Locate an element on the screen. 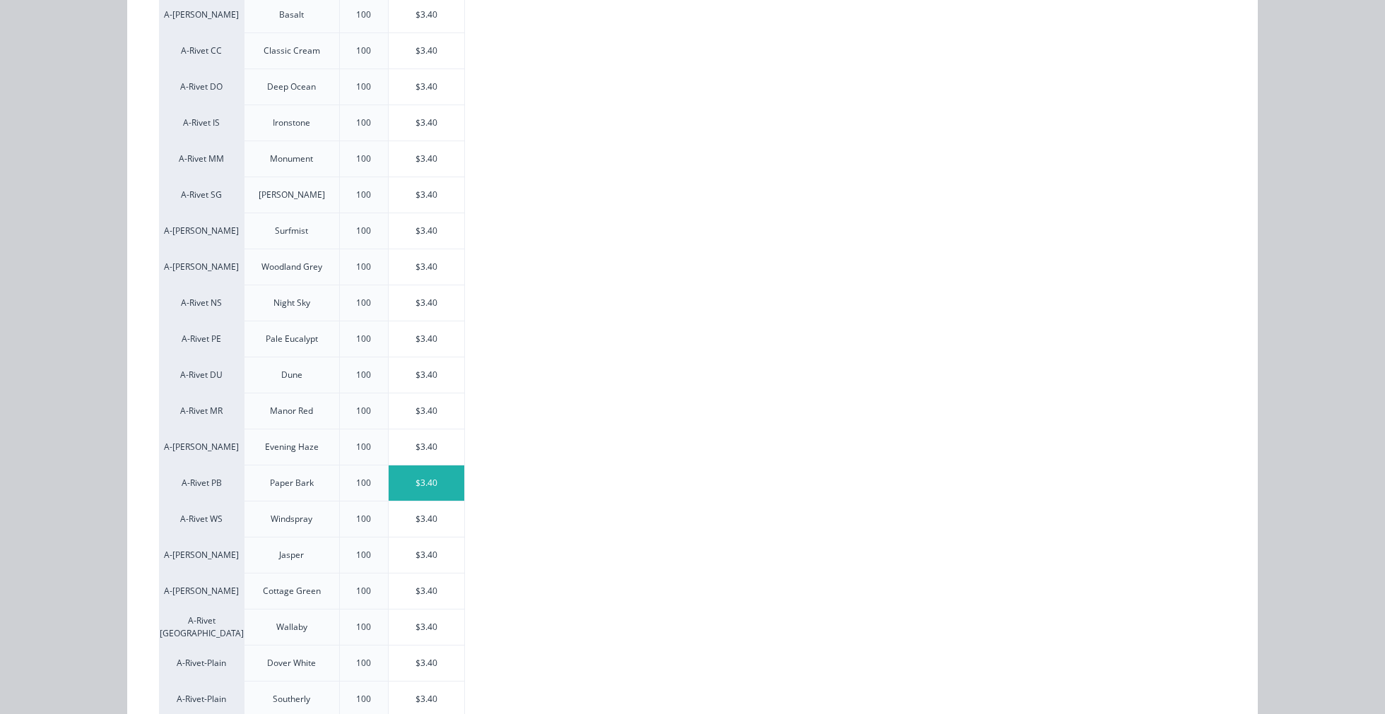 This screenshot has width=1385, height=714. div: A-Rivet SG is located at coordinates (201, 194).